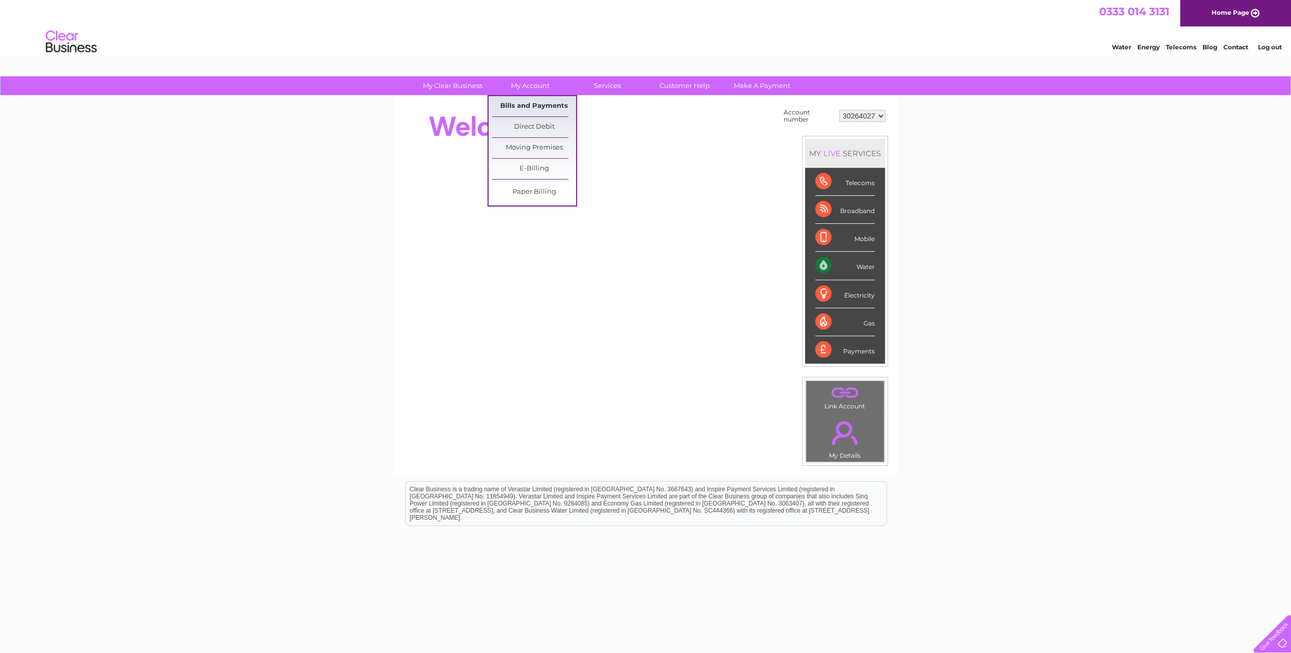  Describe the element at coordinates (1134, 11) in the screenshot. I see `a: 0333 014 3131` at that location.